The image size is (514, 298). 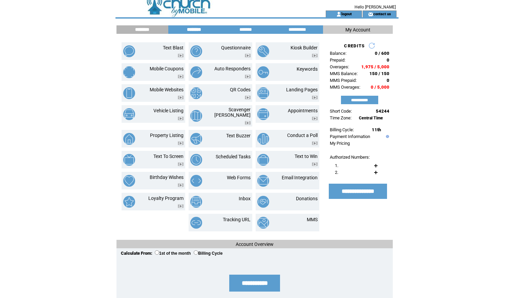 I want to click on span: 150 / 150, so click(x=379, y=73).